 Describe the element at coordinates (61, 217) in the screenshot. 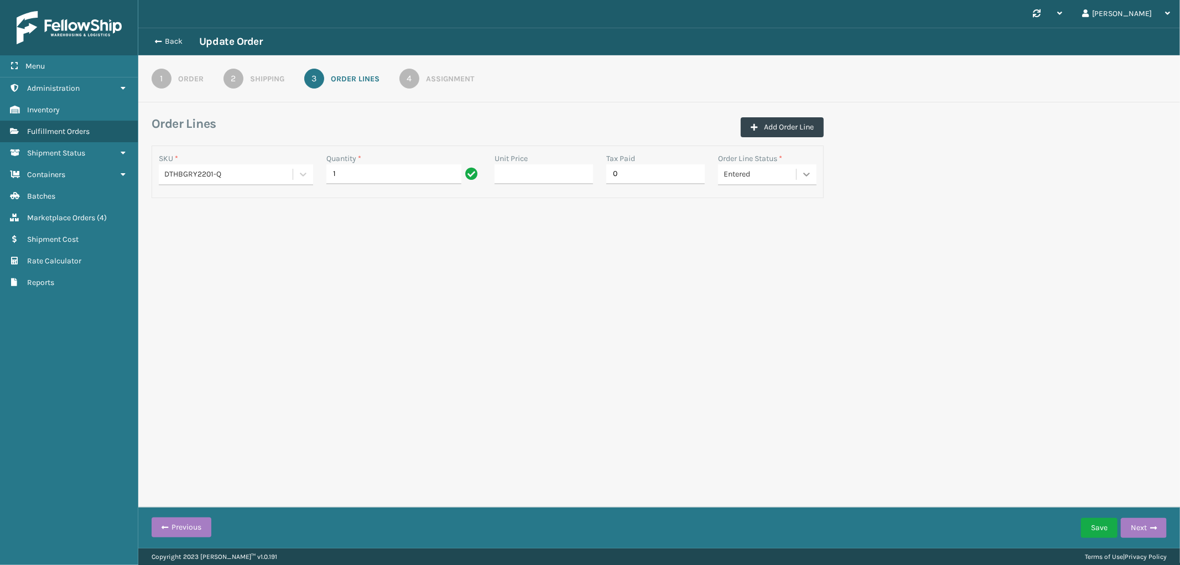

I see `span: Marketplace Orders` at that location.